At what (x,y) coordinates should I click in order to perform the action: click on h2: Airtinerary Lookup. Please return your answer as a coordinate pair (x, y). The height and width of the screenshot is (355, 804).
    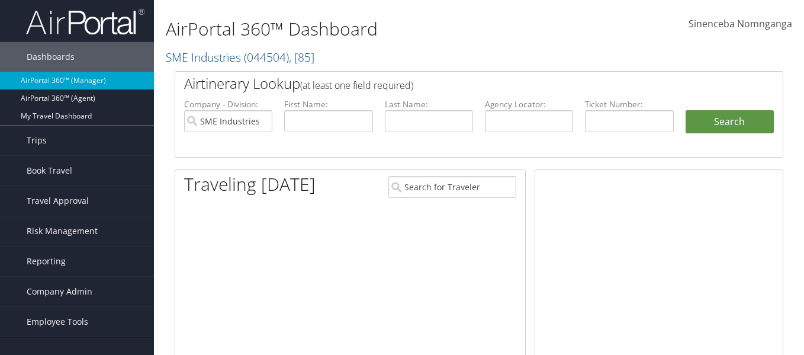
    Looking at the image, I should click on (453, 83).